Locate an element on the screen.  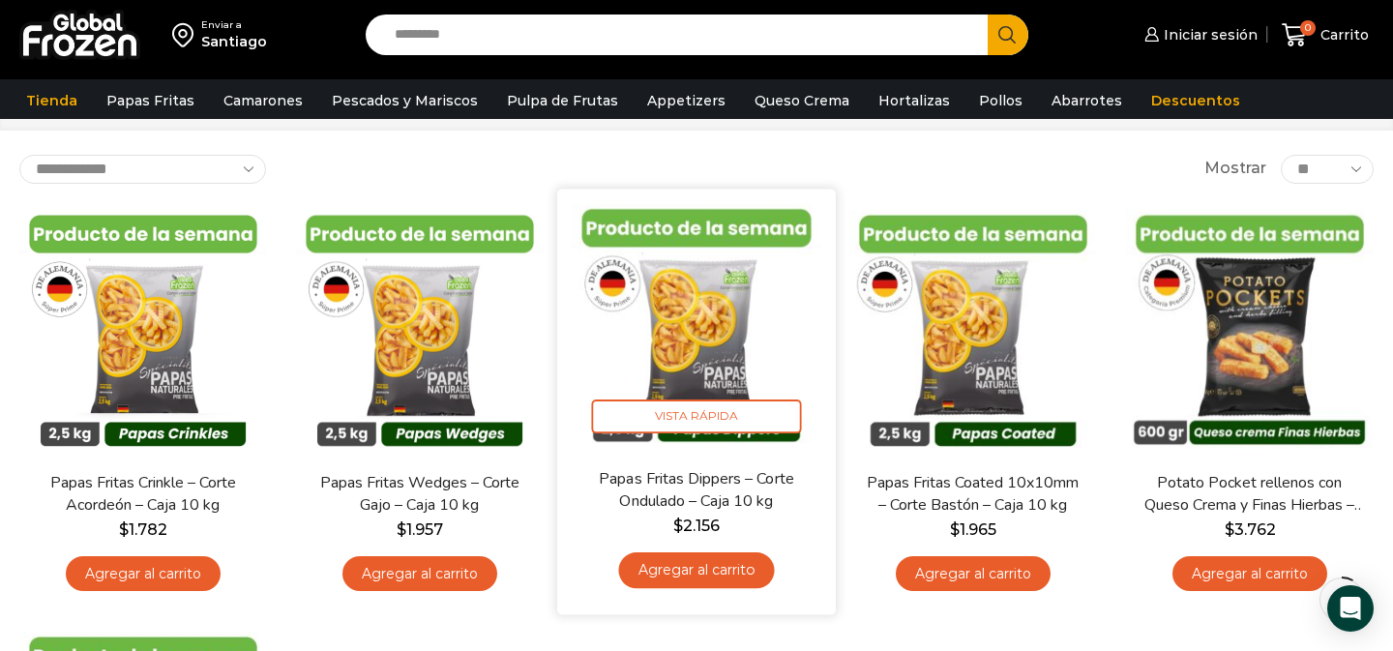
span: Carrito is located at coordinates (1342, 35).